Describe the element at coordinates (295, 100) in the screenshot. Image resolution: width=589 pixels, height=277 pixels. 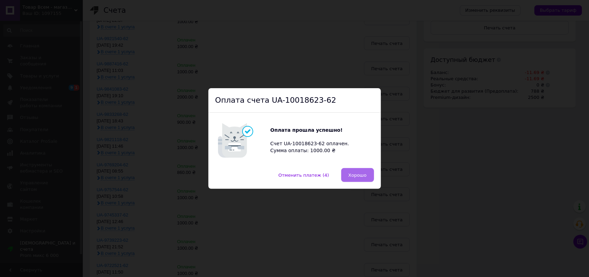
I see `div: Оплата счета UA-10018623-62` at that location.